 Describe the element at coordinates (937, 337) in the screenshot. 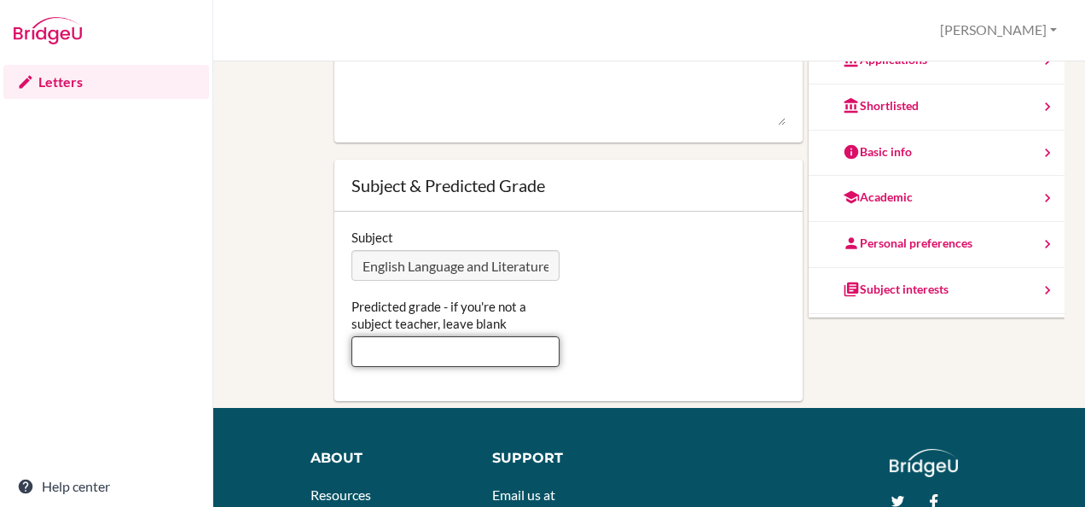

I see `a: Strategy Advisor` at that location.